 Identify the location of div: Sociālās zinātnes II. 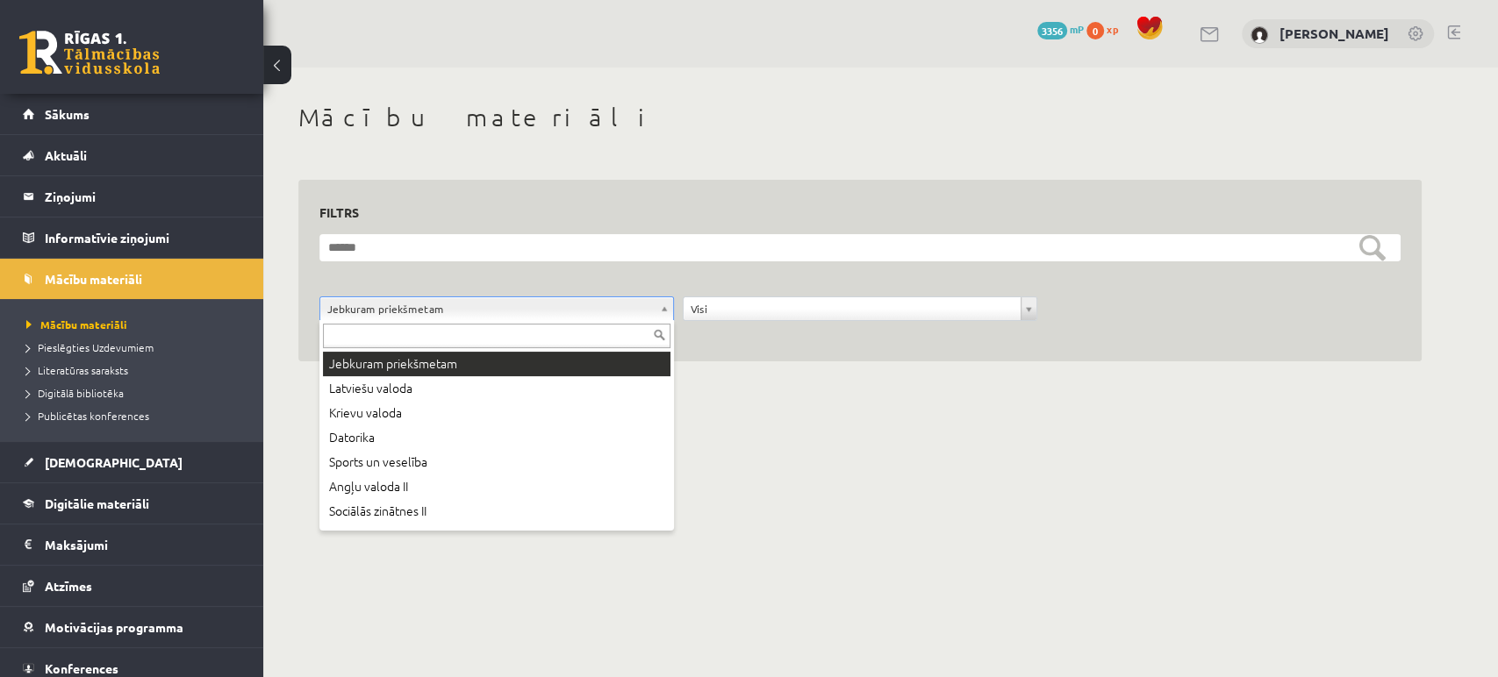
(497, 511).